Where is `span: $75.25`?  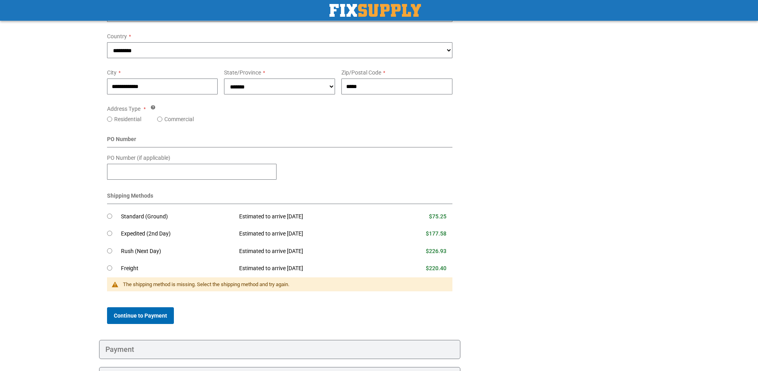
span: $75.25 is located at coordinates (438, 216).